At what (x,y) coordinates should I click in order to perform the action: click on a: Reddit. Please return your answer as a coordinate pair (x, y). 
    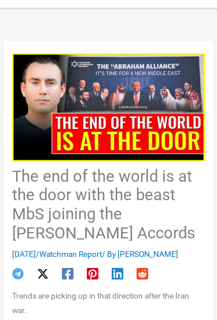
    Looking at the image, I should click on (142, 274).